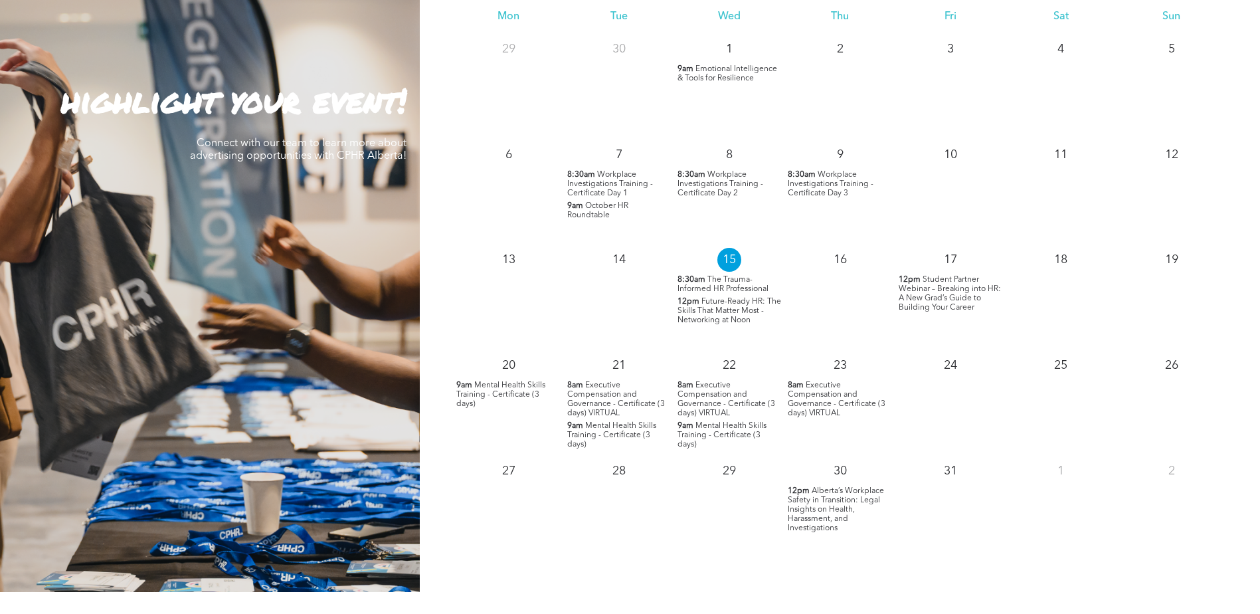 The width and height of the screenshot is (1260, 614). I want to click on p: 13, so click(509, 260).